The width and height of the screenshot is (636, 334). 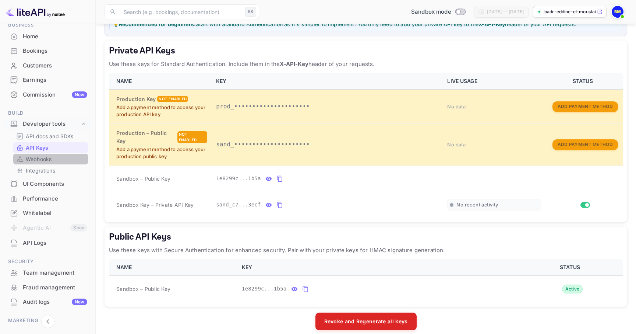 I want to click on a: Whitelabel, so click(x=47, y=212).